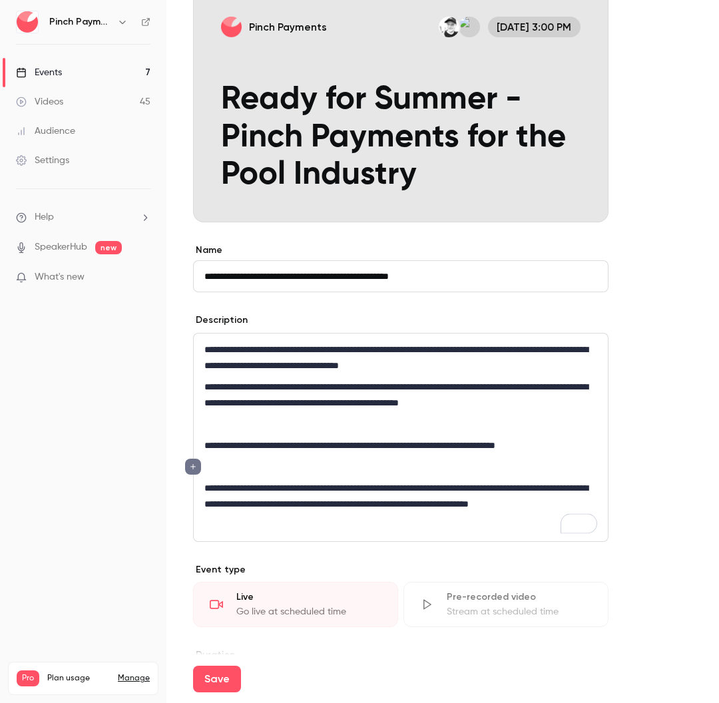 The width and height of the screenshot is (719, 703). Describe the element at coordinates (44, 217) in the screenshot. I see `span: Help` at that location.